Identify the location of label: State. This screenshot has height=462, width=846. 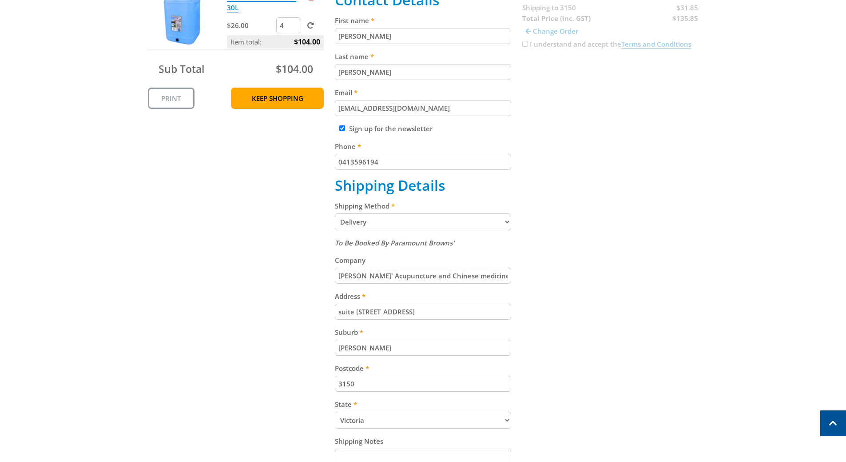
(423, 404).